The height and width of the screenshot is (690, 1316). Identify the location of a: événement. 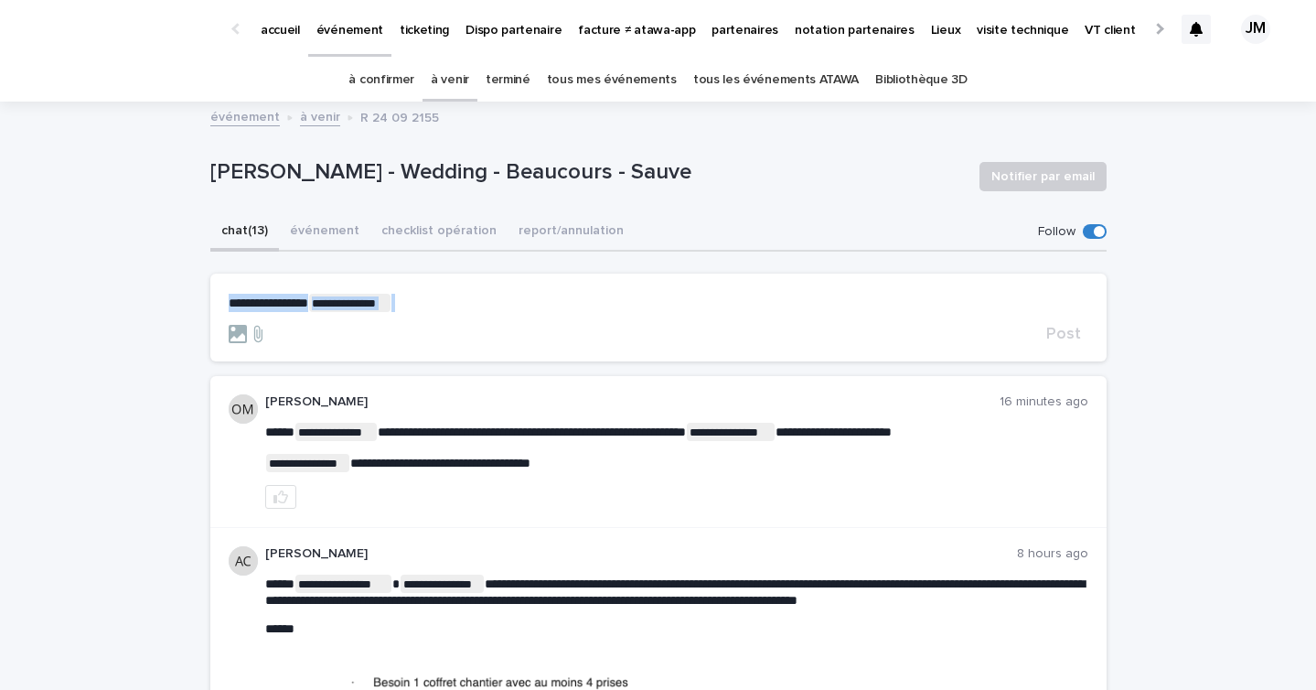
(245, 115).